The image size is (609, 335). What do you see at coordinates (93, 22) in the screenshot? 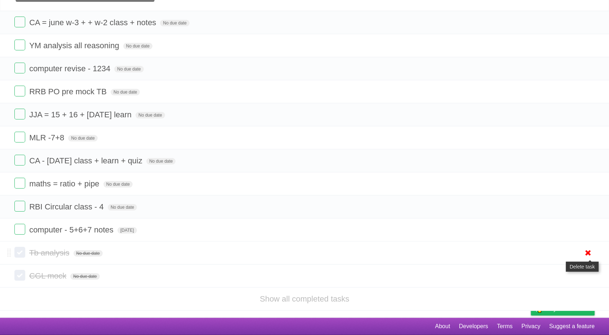
I see `span: CA = june w-3 + + w-2 class + notes` at bounding box center [93, 22].